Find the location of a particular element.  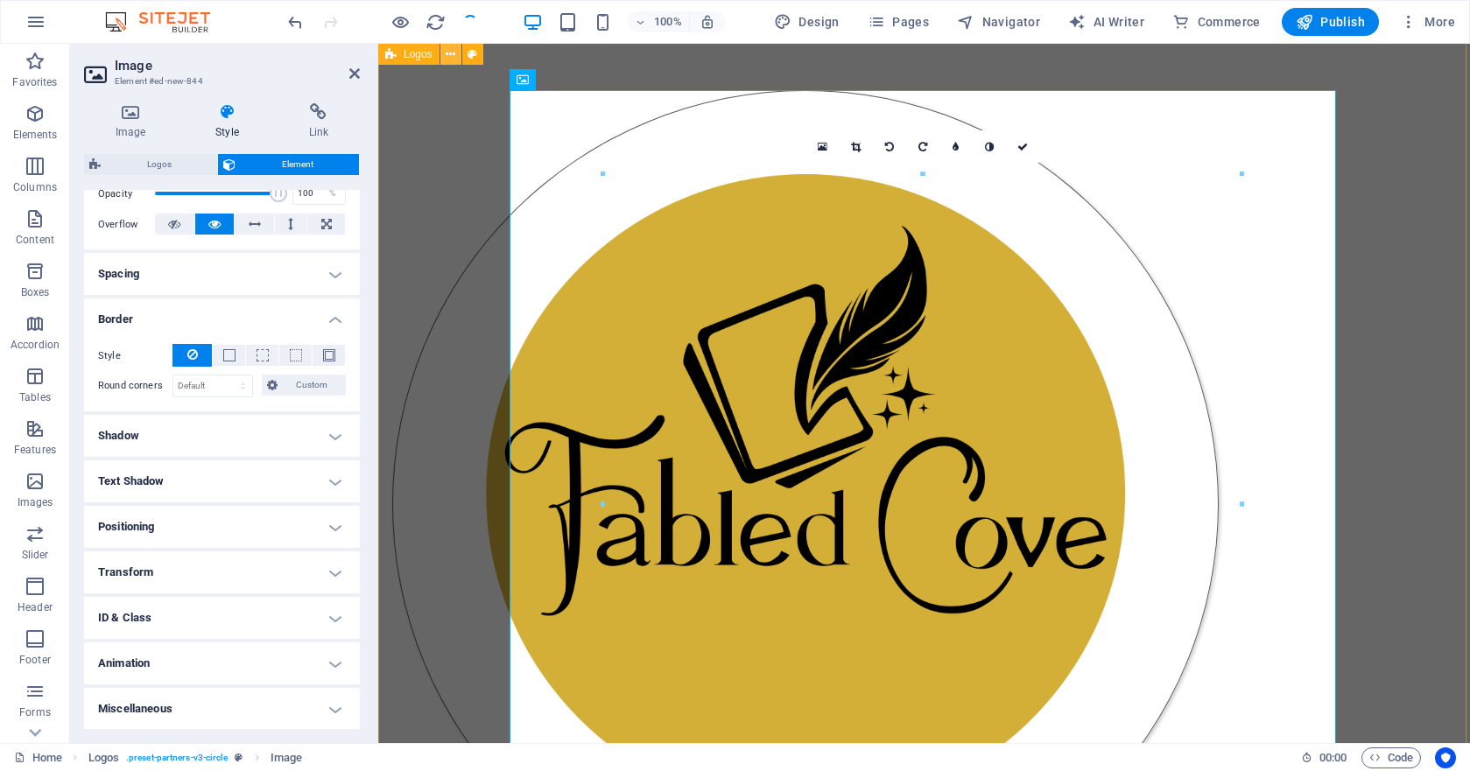

span: Commerce is located at coordinates (1216, 22).